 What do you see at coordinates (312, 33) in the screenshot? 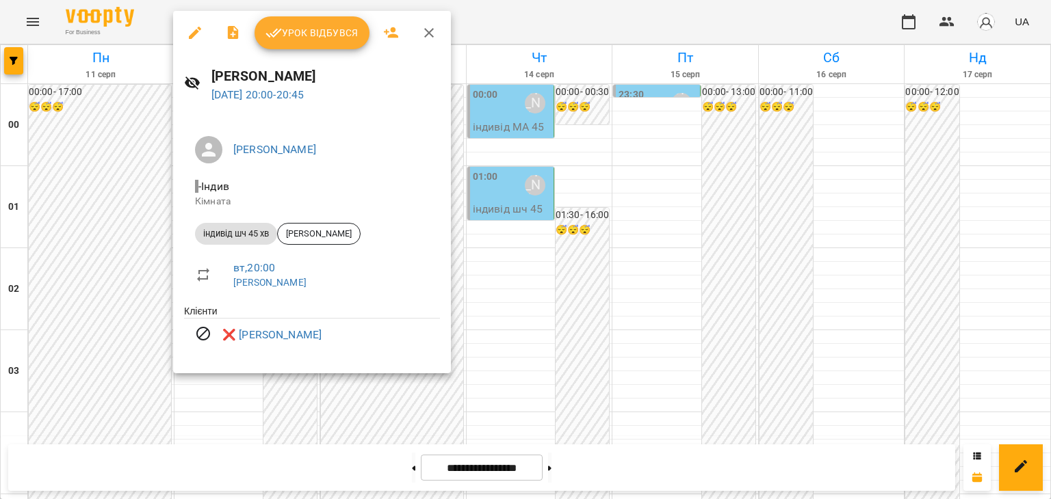
I see `span: Урок відбувся` at bounding box center [312, 33].